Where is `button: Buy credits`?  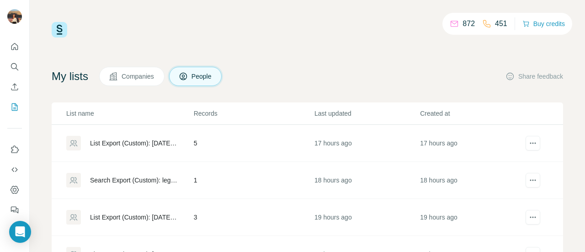 button: Buy credits is located at coordinates (544, 24).